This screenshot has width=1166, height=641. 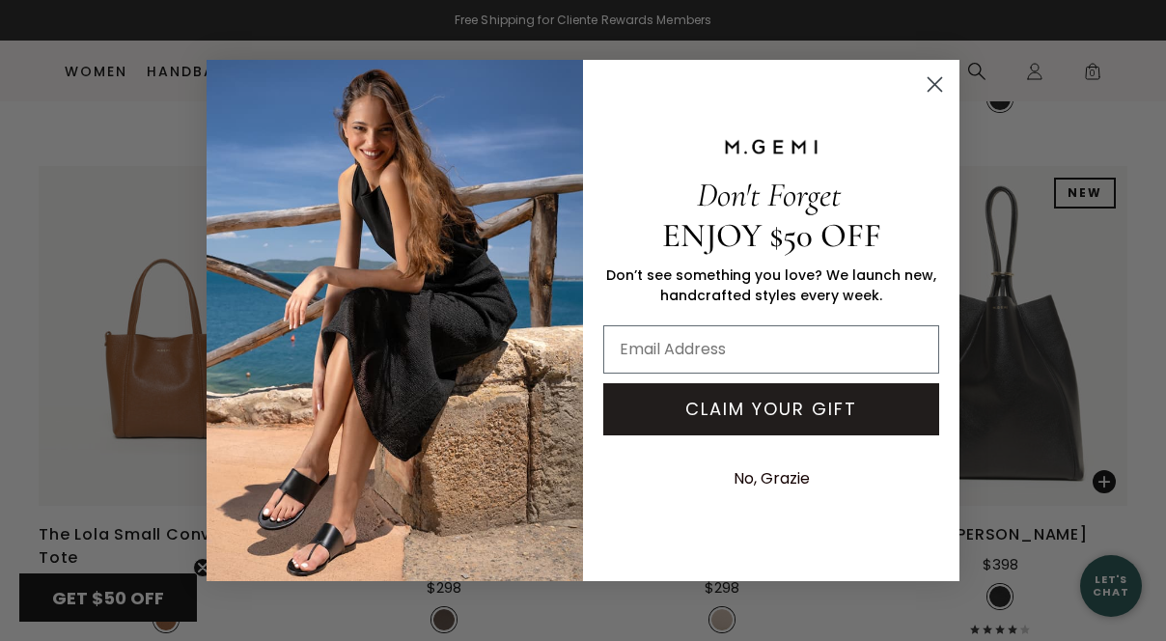 I want to click on input: Email Address, so click(x=771, y=349).